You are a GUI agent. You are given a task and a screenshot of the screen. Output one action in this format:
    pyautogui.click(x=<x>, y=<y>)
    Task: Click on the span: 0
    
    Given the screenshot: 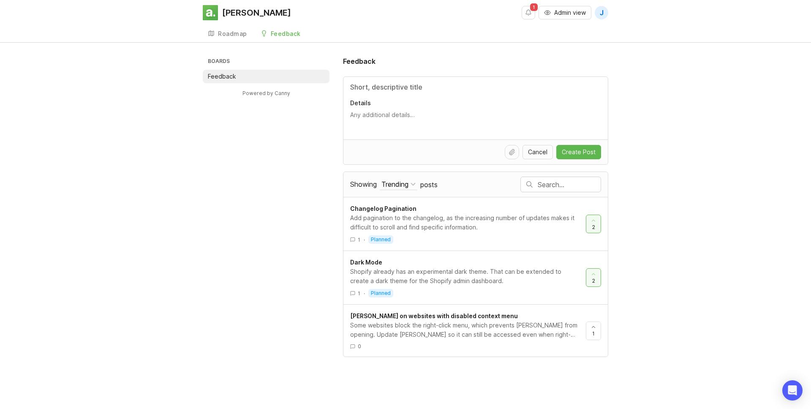 What is the action you would take?
    pyautogui.click(x=360, y=346)
    